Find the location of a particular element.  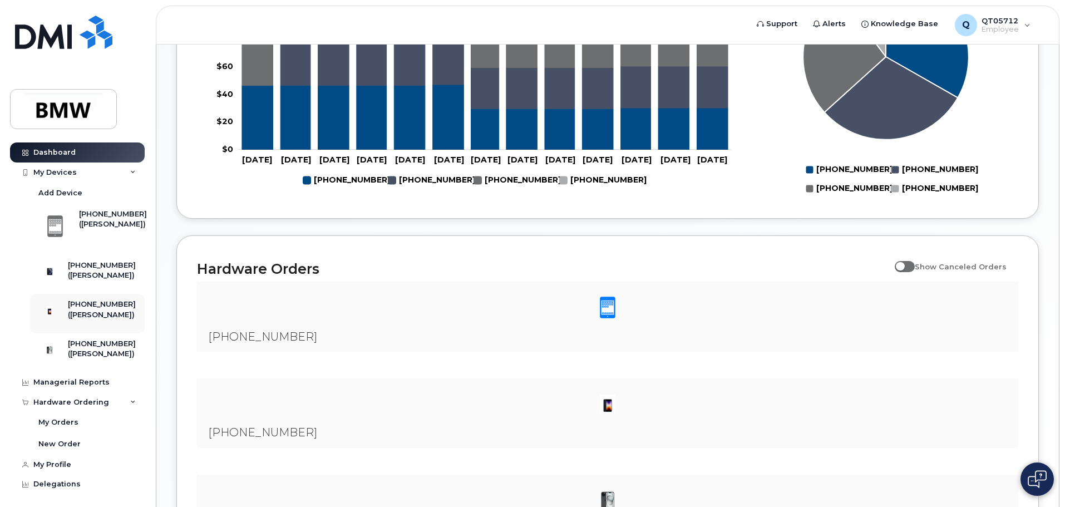

tspan: $0 is located at coordinates (228, 149).